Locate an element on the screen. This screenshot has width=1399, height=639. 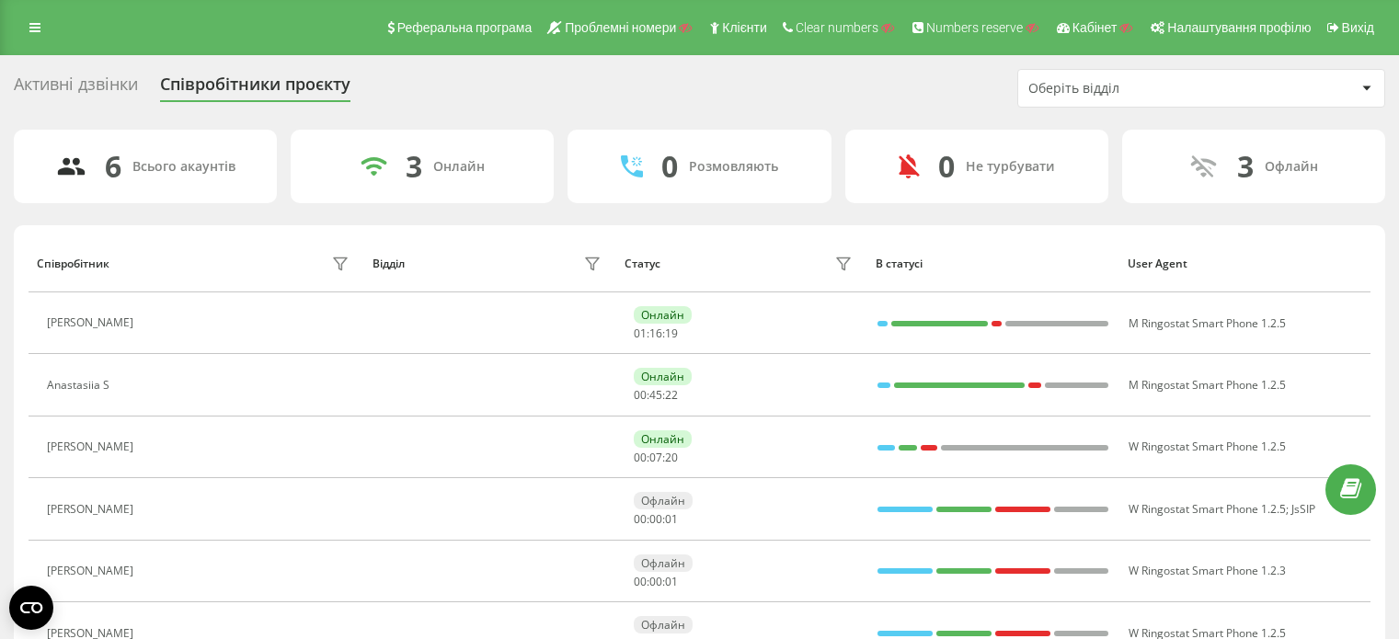
span: Clear numbers is located at coordinates (837, 28).